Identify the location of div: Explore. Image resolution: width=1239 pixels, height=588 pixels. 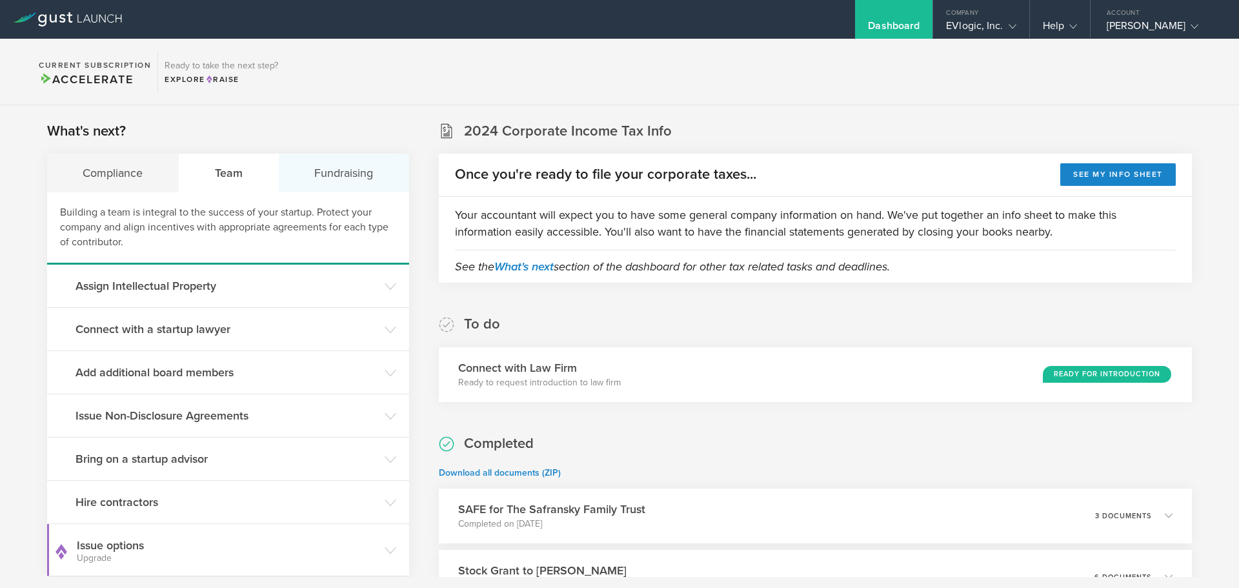
(221, 79).